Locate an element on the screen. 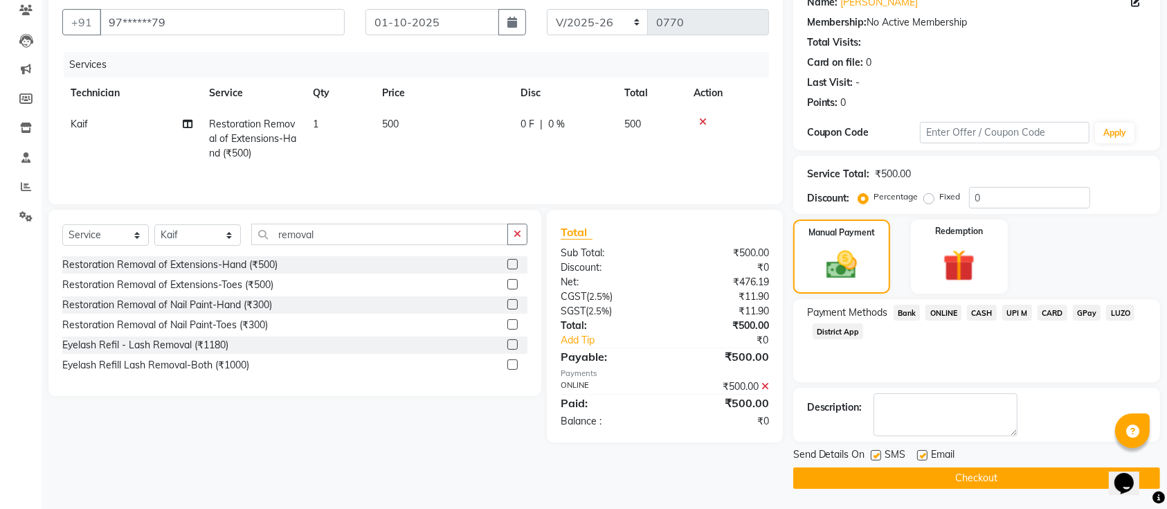 Image resolution: width=1167 pixels, height=509 pixels. button: Apply is located at coordinates (1114, 133).